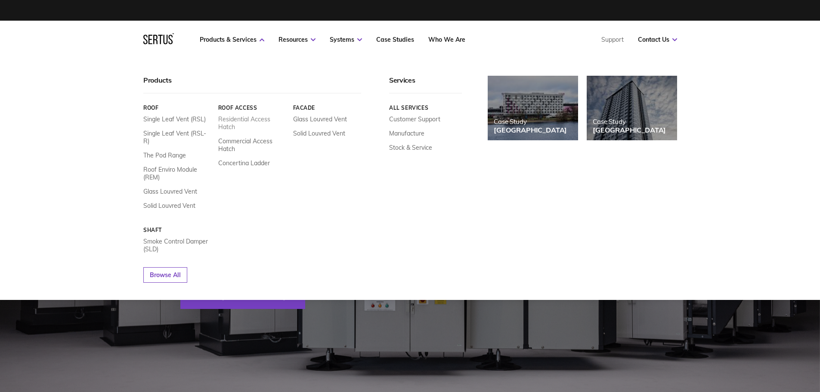 The image size is (820, 392). Describe the element at coordinates (177, 230) in the screenshot. I see `a: Shaft` at that location.